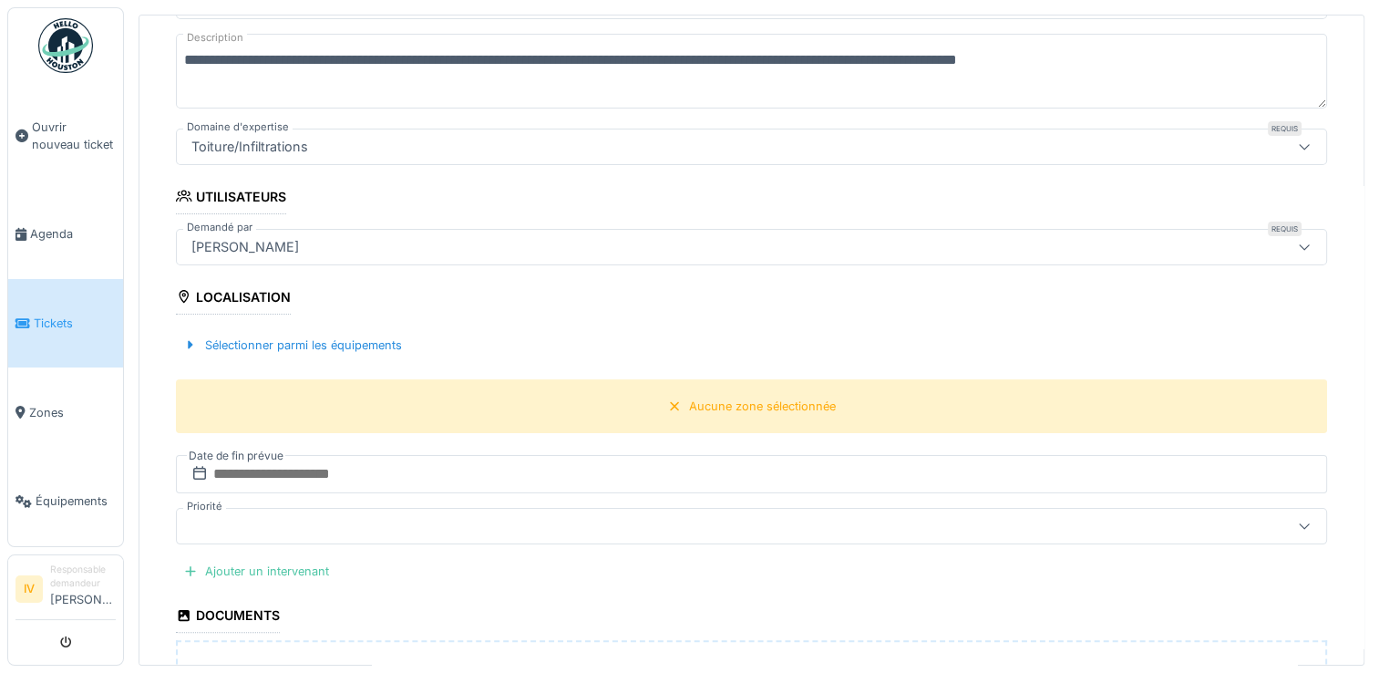 The height and width of the screenshot is (673, 1379). Describe the element at coordinates (762, 406) in the screenshot. I see `div: Aucune zone sélectionnée` at that location.